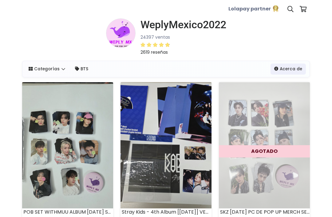 This screenshot has height=217, width=332. Describe the element at coordinates (276, 9) in the screenshot. I see `img: Lolapay partner` at that location.